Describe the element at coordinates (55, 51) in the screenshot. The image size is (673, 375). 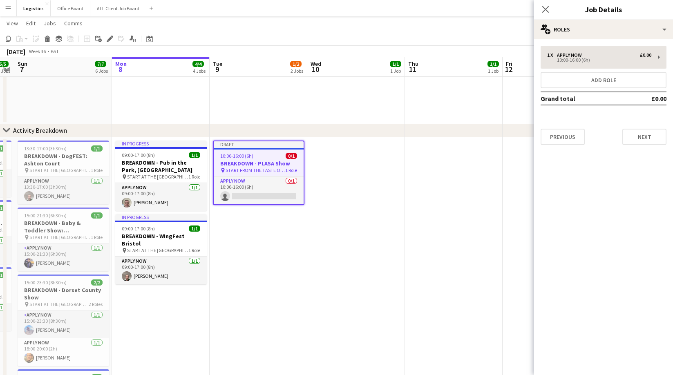
I see `div: BST` at that location.